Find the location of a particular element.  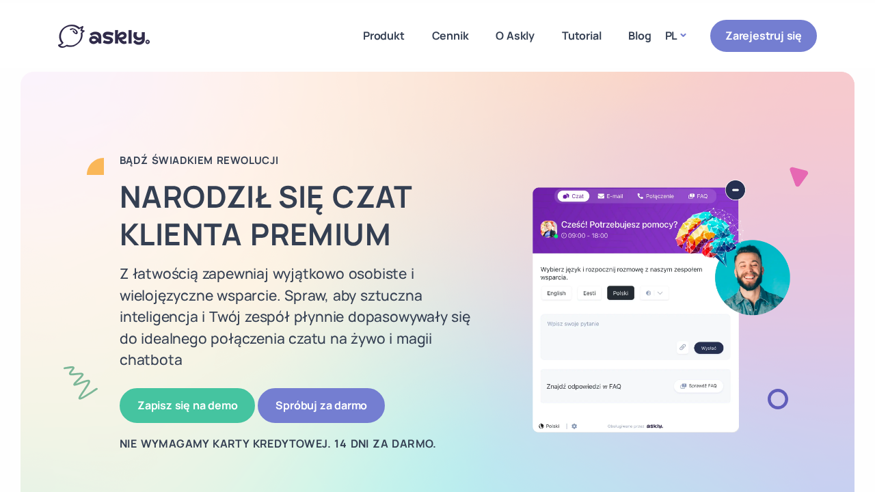

a: Blog is located at coordinates (639, 36).